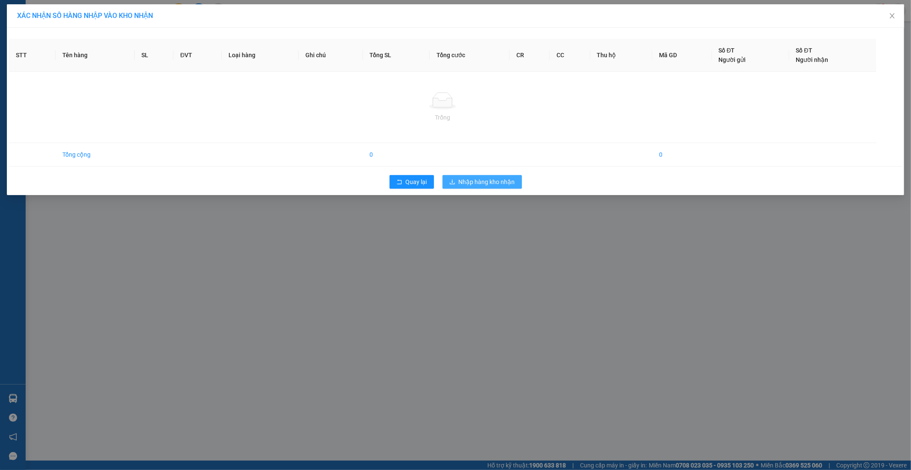  I want to click on span: Nhập hàng kho nhận, so click(487, 182).